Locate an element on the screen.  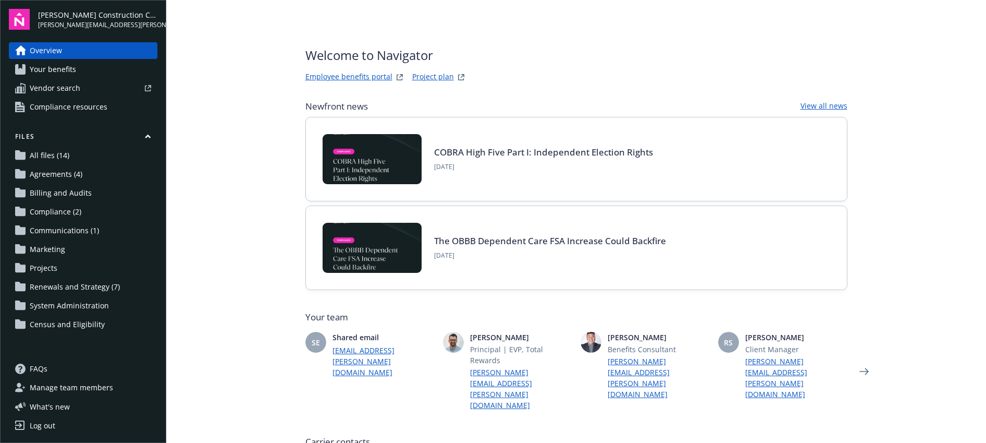
span: Your team is located at coordinates (577, 317).